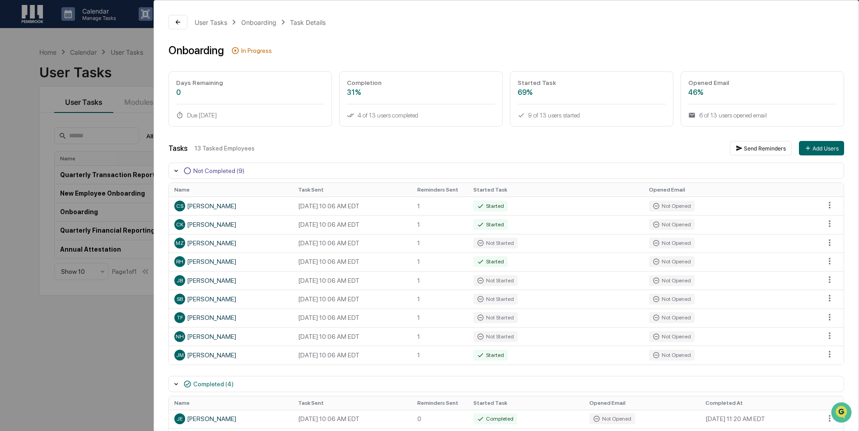 This screenshot has height=431, width=859. I want to click on span: Data Lookup, so click(37, 182).